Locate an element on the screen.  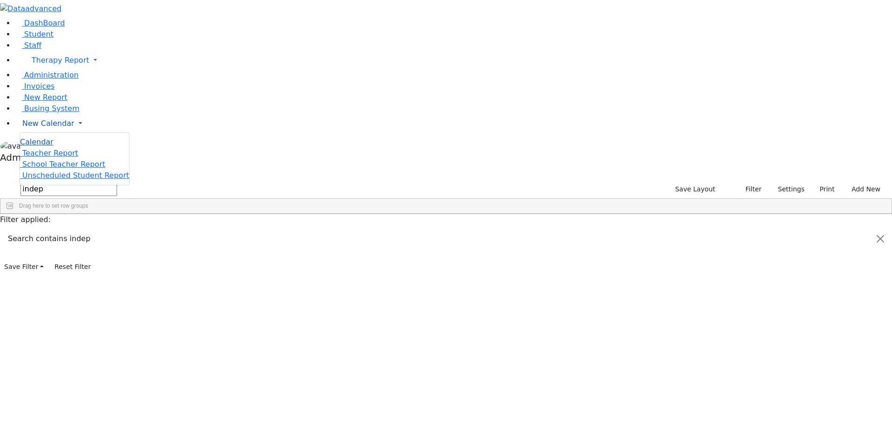
span: Unscheduled Student Report is located at coordinates (76, 175).